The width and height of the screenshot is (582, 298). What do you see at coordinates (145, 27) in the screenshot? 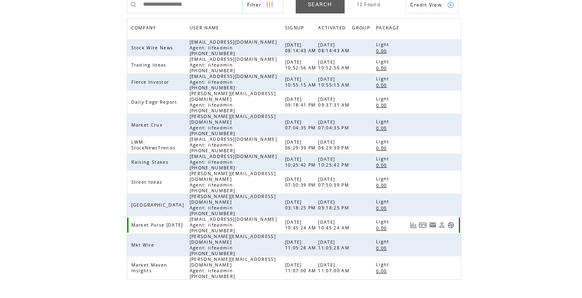
I see `a: COMPANY` at bounding box center [145, 27].